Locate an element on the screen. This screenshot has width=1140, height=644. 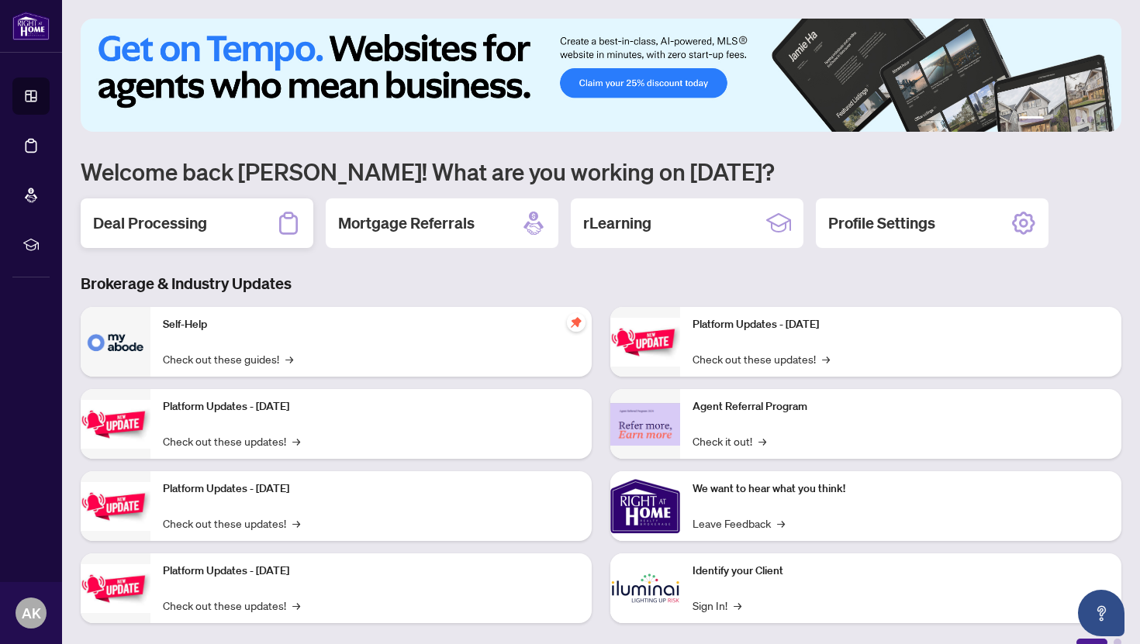
a: Leave Feedback→ is located at coordinates (738, 523).